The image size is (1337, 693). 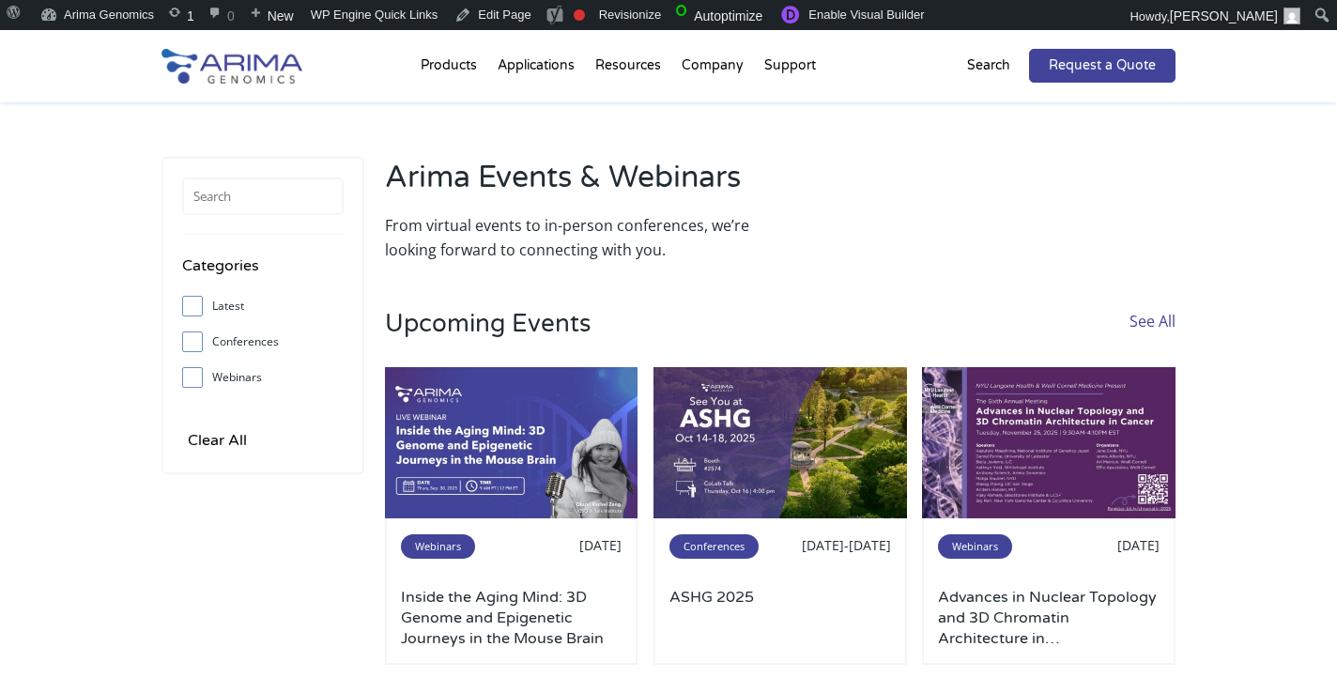 I want to click on h3: ASHG 2025, so click(x=780, y=618).